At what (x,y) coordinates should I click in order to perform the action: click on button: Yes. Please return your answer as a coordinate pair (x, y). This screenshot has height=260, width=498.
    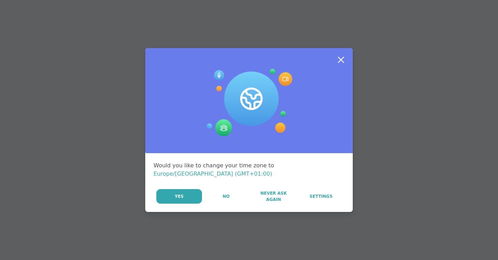
    Looking at the image, I should click on (179, 196).